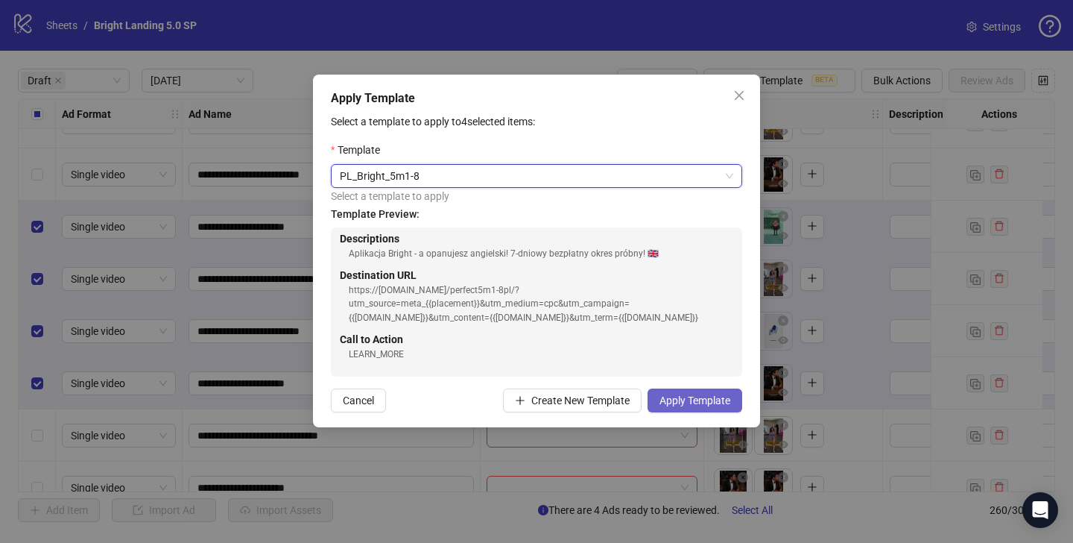 The image size is (1073, 543). What do you see at coordinates (695, 400) in the screenshot?
I see `button: Apply Template` at bounding box center [695, 400].